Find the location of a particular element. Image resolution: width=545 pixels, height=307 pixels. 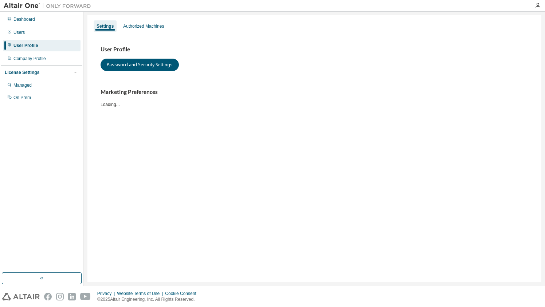

img: youtube.svg is located at coordinates (85, 297).